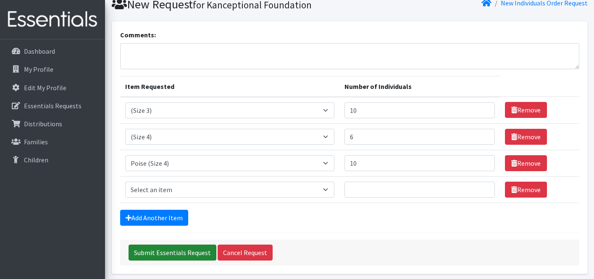 This screenshot has height=279, width=594. Describe the element at coordinates (36, 160) in the screenshot. I see `p: Children` at that location.